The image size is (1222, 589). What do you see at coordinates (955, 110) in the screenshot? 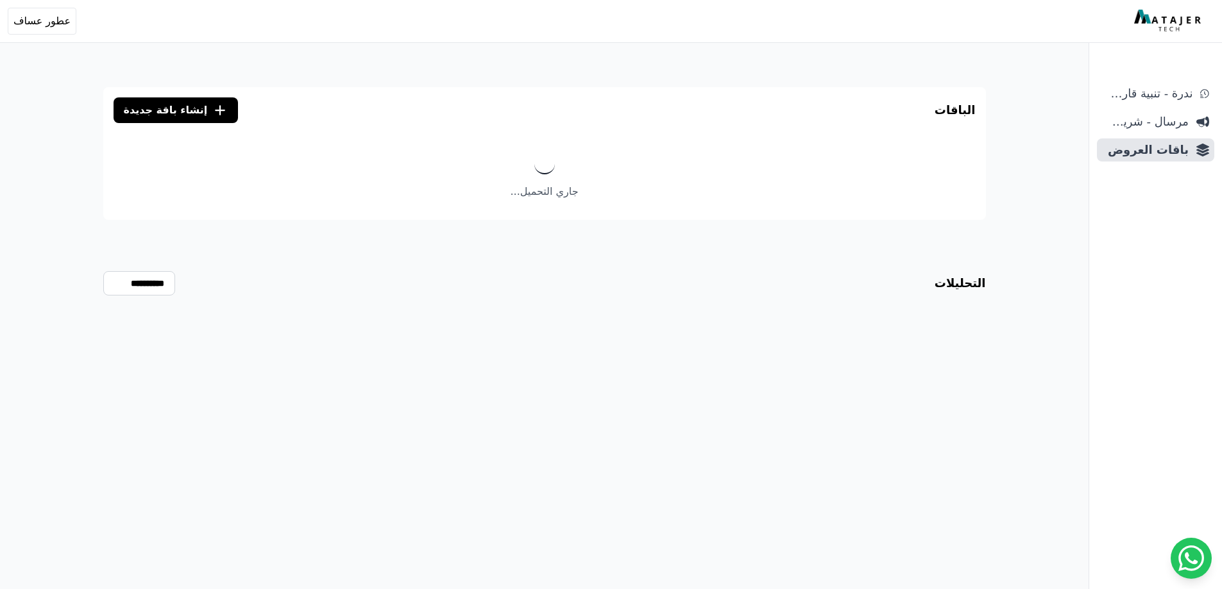
I see `h3: الباقات` at bounding box center [955, 110].